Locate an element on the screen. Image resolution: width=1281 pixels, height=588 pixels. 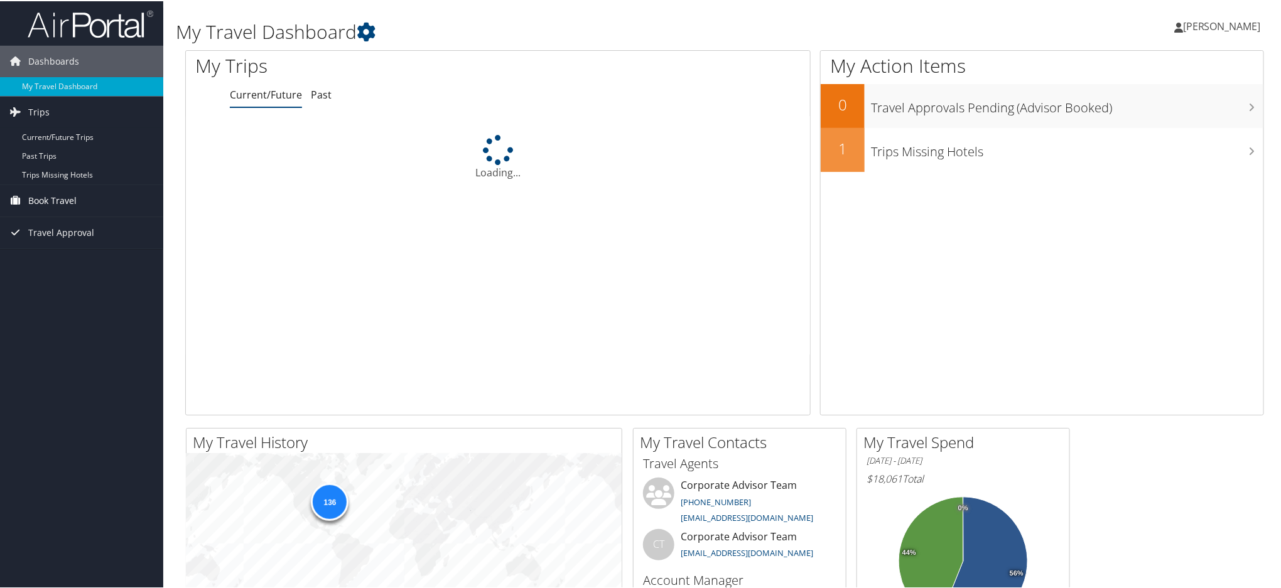
h1: My Trips is located at coordinates (368, 65).